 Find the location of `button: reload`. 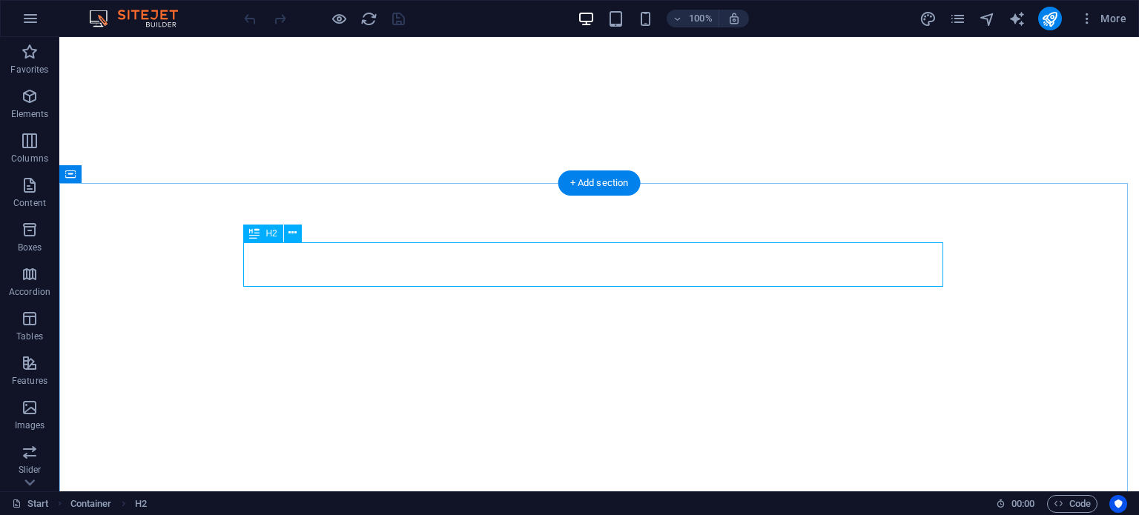

button: reload is located at coordinates (369, 19).